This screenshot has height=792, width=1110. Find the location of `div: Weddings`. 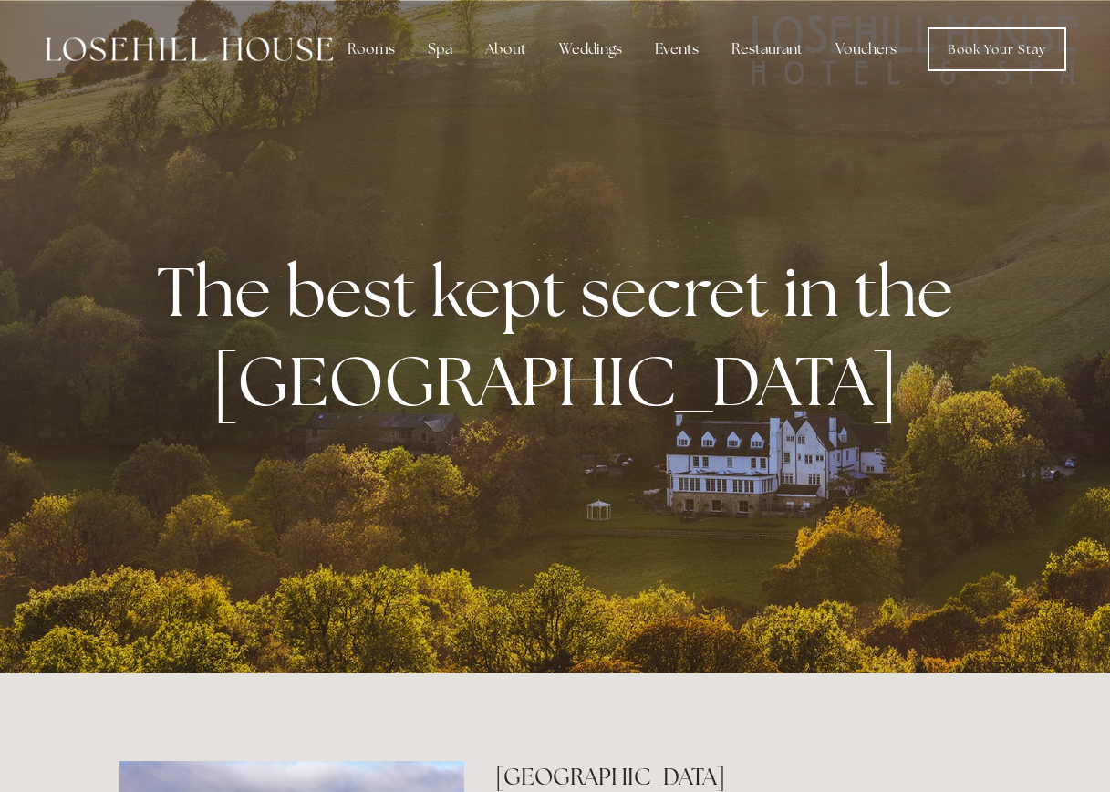

div: Weddings is located at coordinates (590, 49).